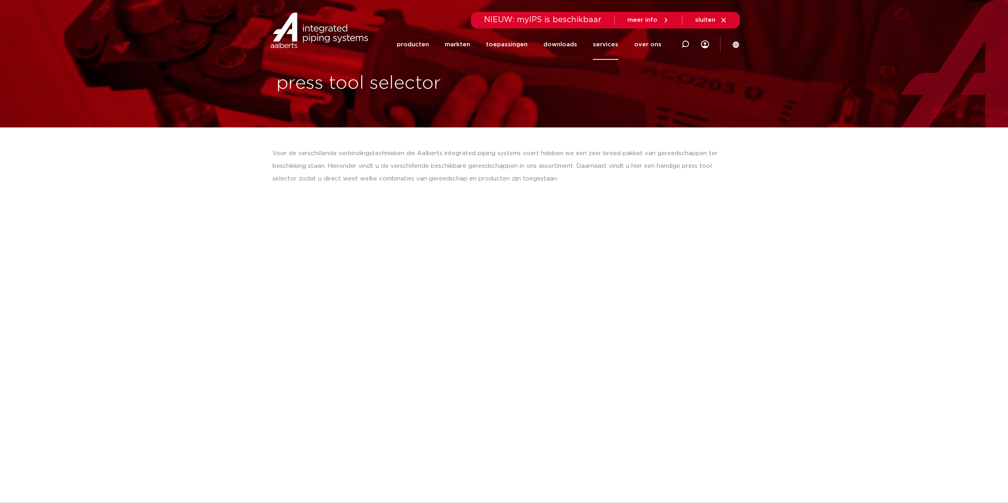 The width and height of the screenshot is (1008, 503). What do you see at coordinates (606, 44) in the screenshot?
I see `a: services` at bounding box center [606, 44].